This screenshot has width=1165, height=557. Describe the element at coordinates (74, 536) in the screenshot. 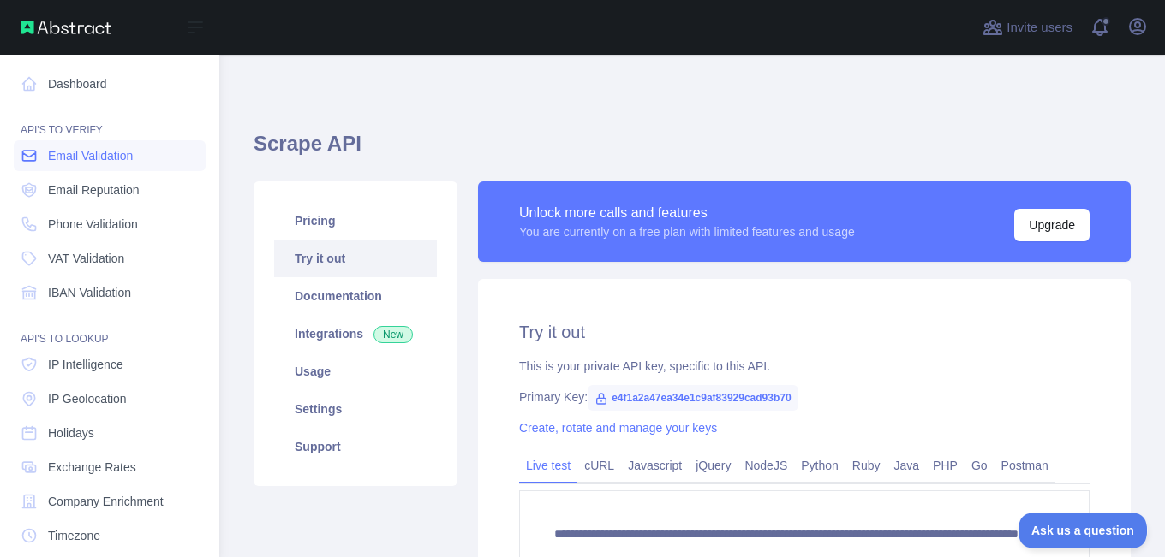

I see `span: Timezone` at that location.